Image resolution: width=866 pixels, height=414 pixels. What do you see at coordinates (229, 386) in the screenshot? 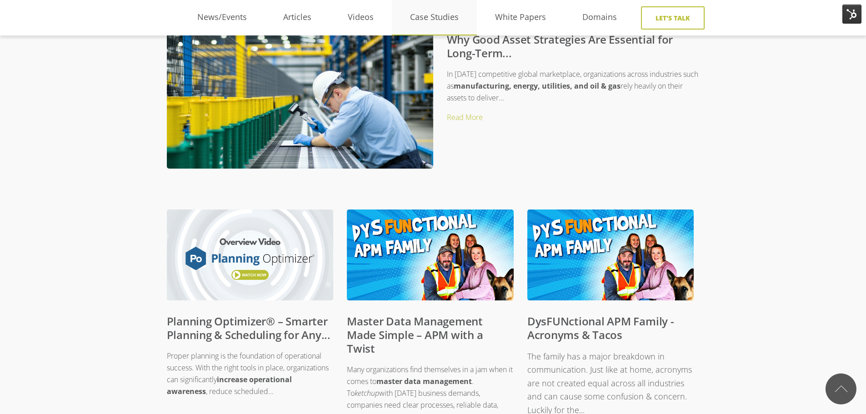
I see `strong: increase operational awareness` at bounding box center [229, 386].